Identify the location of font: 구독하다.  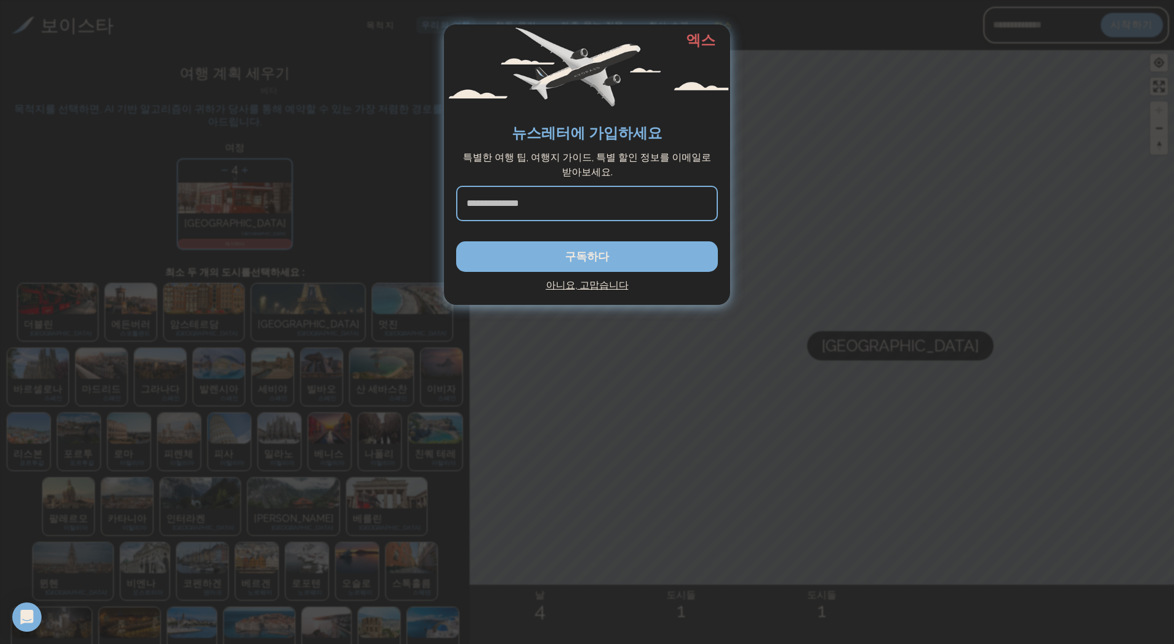
(587, 256).